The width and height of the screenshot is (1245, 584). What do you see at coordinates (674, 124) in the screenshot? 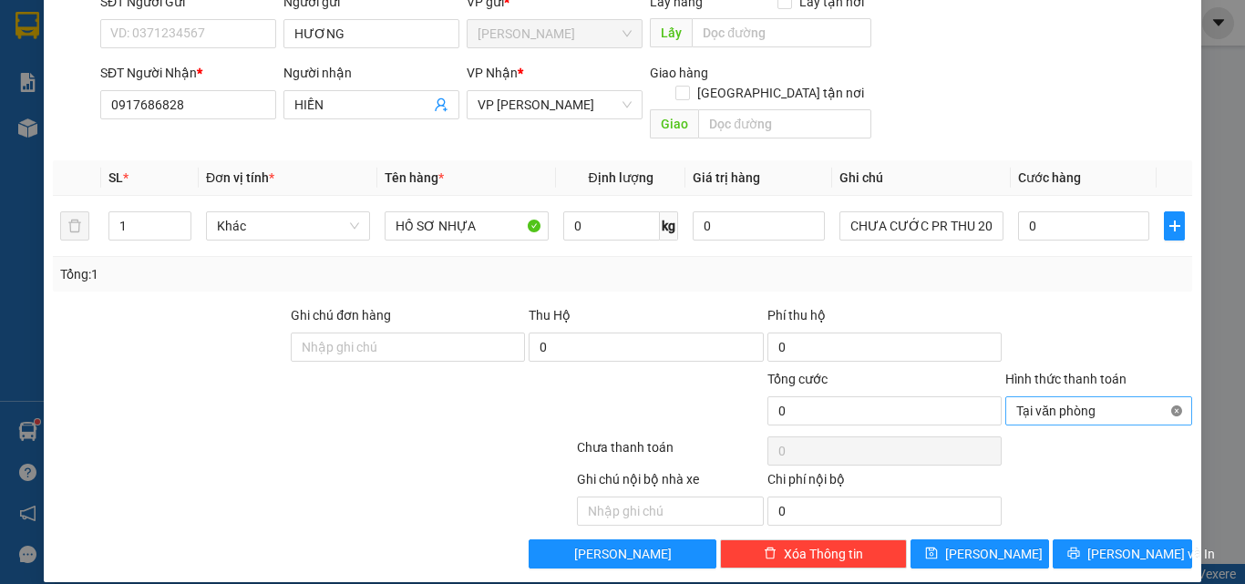
I see `span: Giao` at bounding box center [674, 124].